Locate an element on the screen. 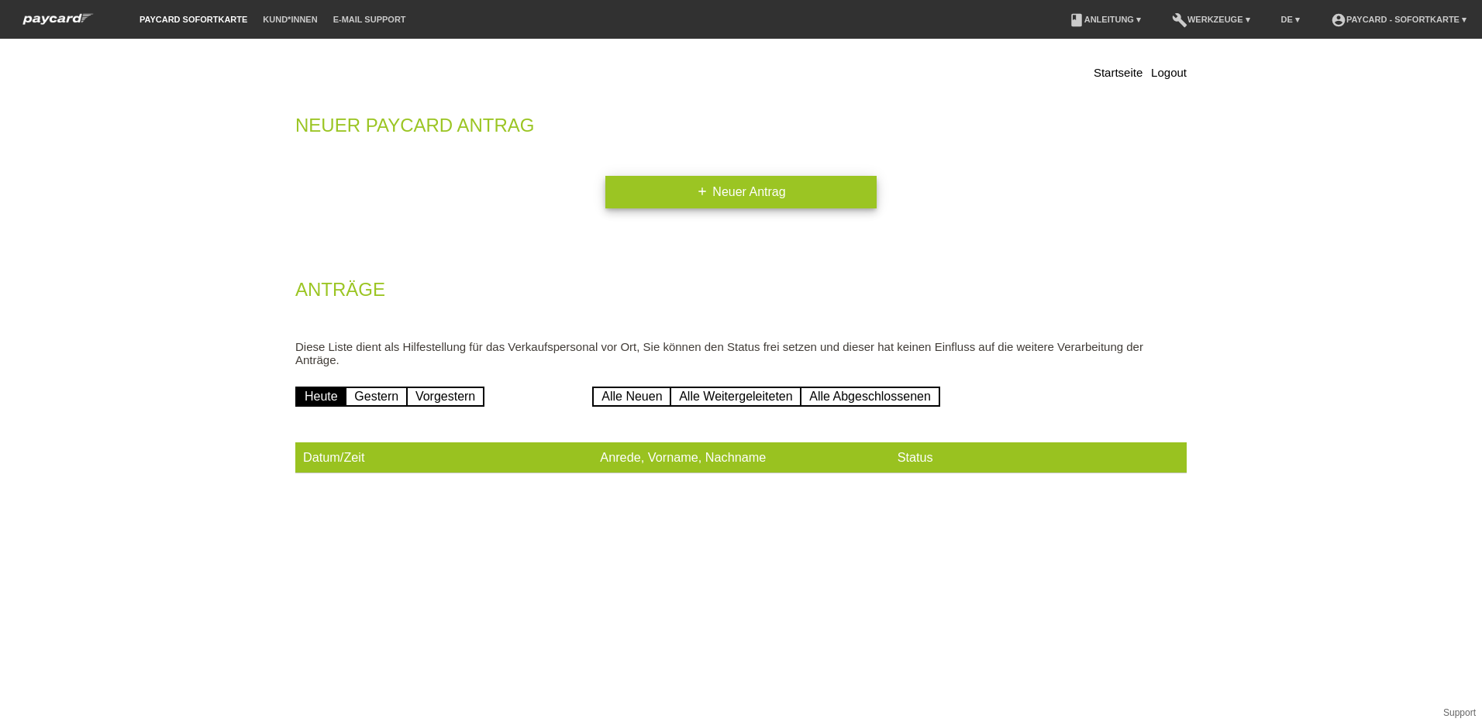 The width and height of the screenshot is (1482, 722). a: Heute is located at coordinates (321, 397).